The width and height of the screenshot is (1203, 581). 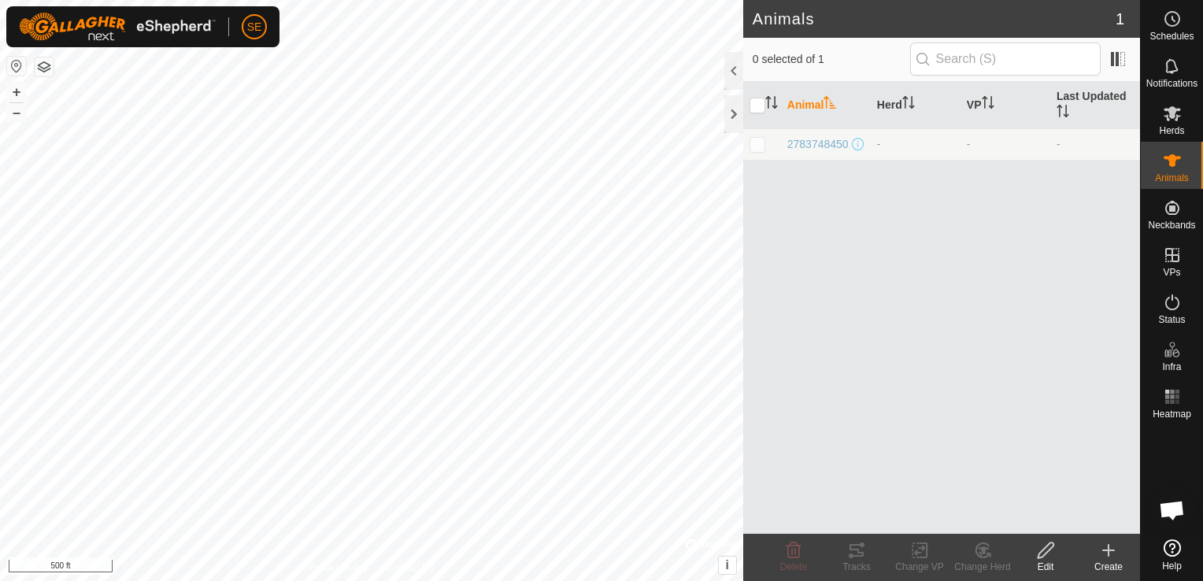 What do you see at coordinates (1046, 567) in the screenshot?
I see `div: Edit` at bounding box center [1046, 567].